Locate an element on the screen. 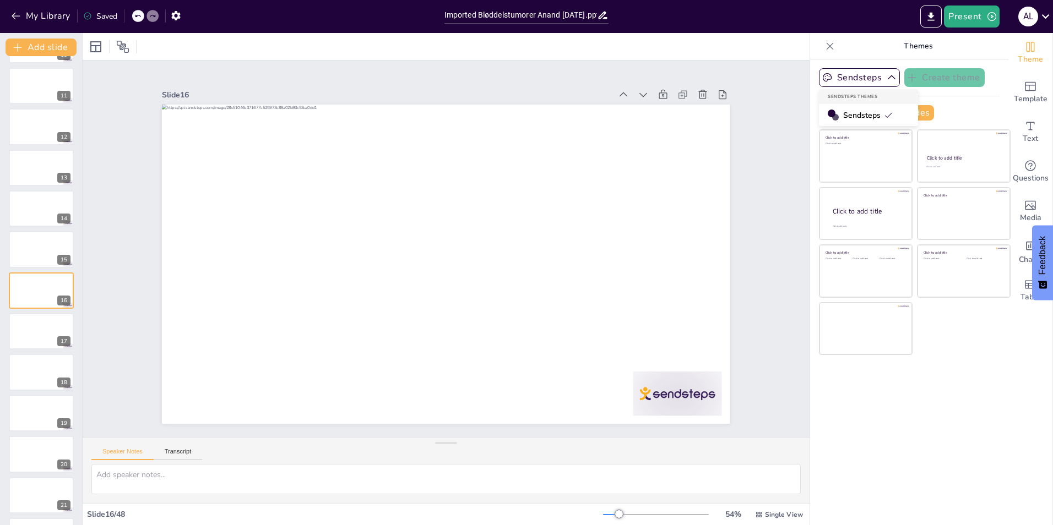 The image size is (1053, 525). button: Present is located at coordinates (972, 17).